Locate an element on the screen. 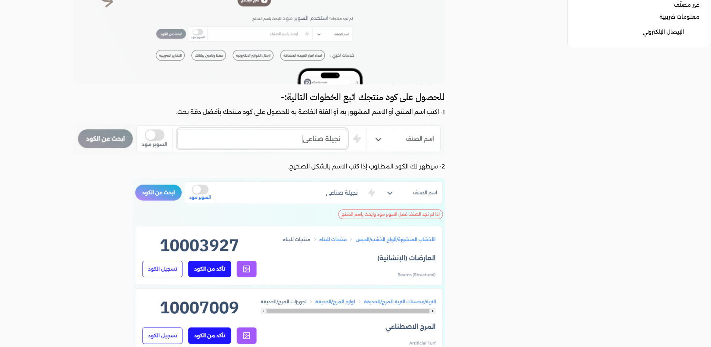 This screenshot has height=347, width=711. h4: للحصول على كود منتجك اتبع الخطوات التالية:- is located at coordinates (259, 97).